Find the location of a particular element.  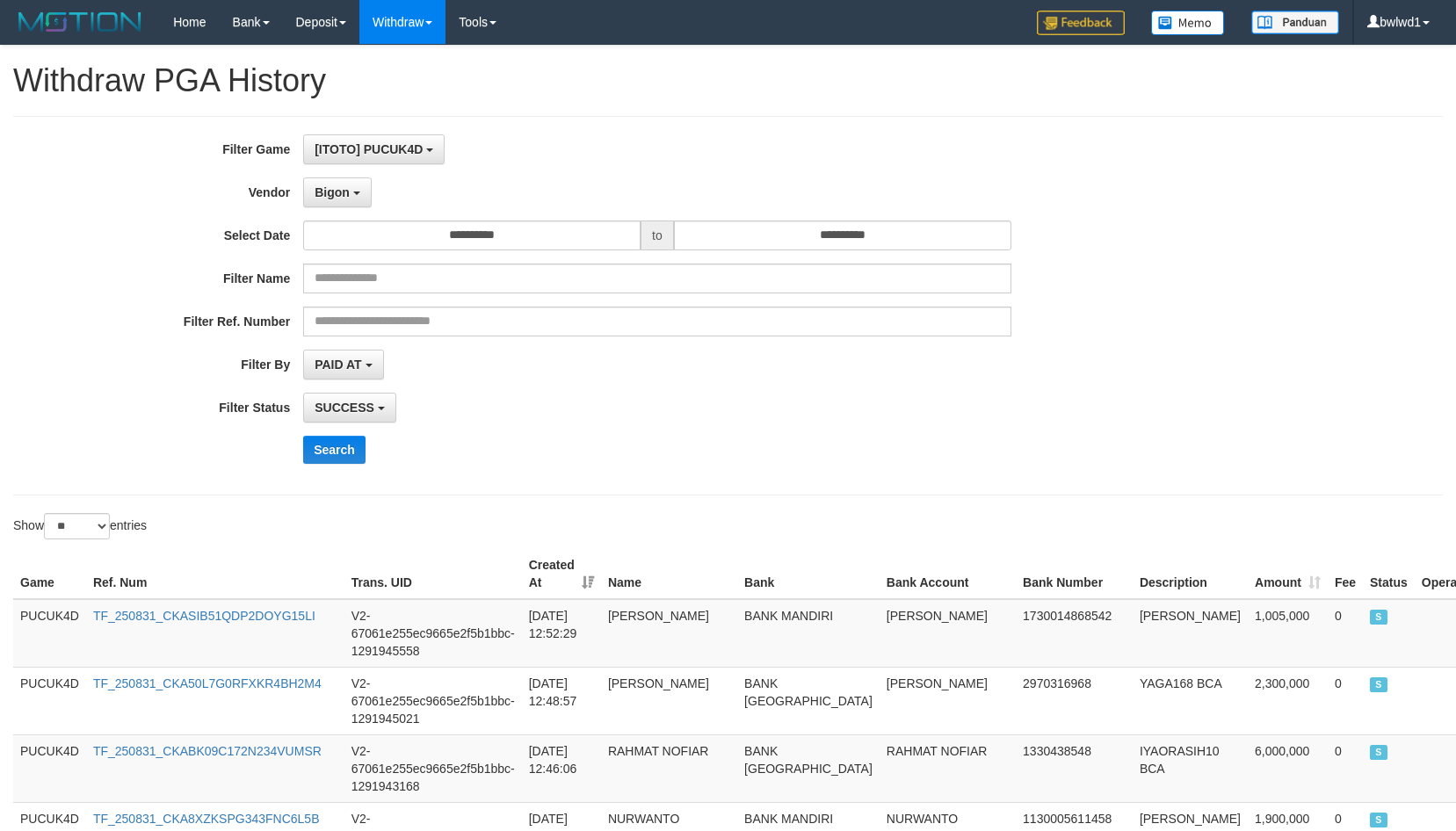

button: SUCCESS is located at coordinates (349, 408).